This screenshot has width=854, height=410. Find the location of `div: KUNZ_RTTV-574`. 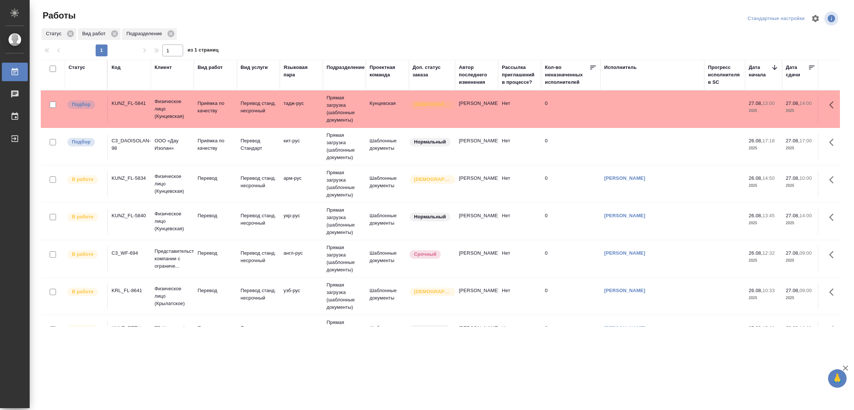

div: KUNZ_RTTV-574 is located at coordinates (129, 332).